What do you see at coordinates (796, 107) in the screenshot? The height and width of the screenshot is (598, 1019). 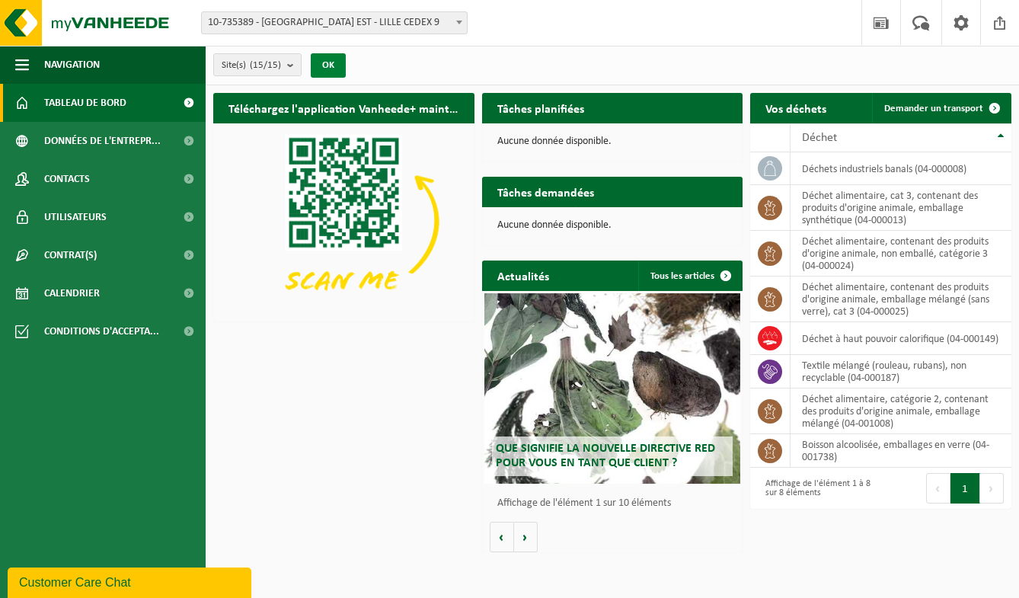 I see `h2: Vos déchets` at bounding box center [796, 107].